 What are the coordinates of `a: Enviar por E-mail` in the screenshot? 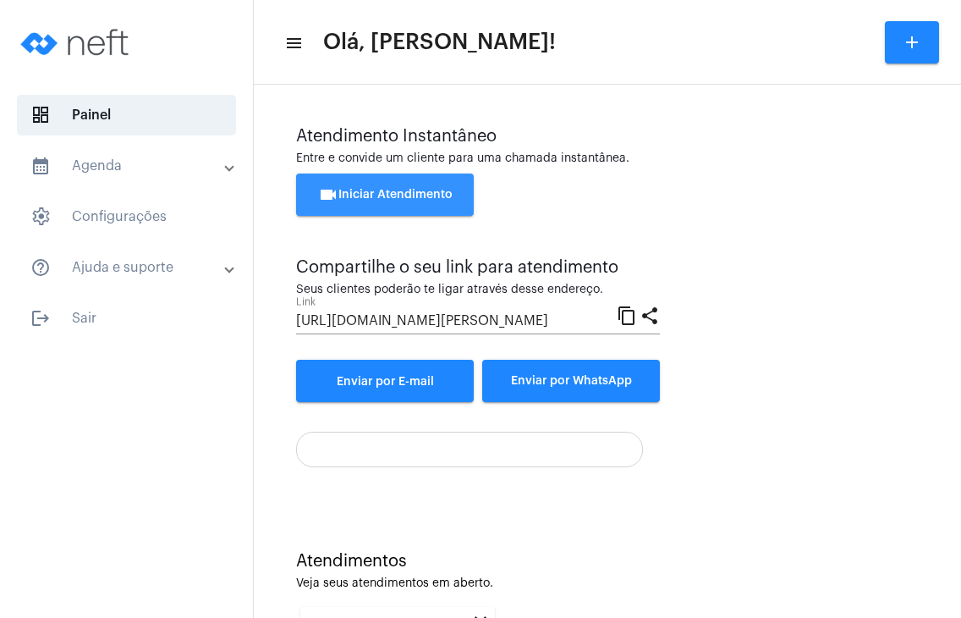 It's located at (385, 381).